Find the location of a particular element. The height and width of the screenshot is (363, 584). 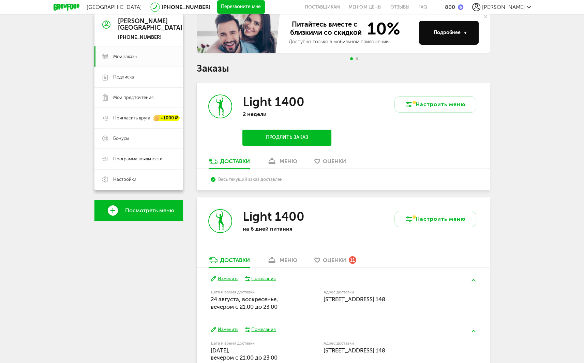

p: 2 недели is located at coordinates (287, 114).